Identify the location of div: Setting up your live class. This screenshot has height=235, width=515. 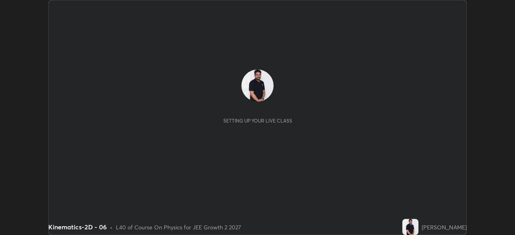
(257, 121).